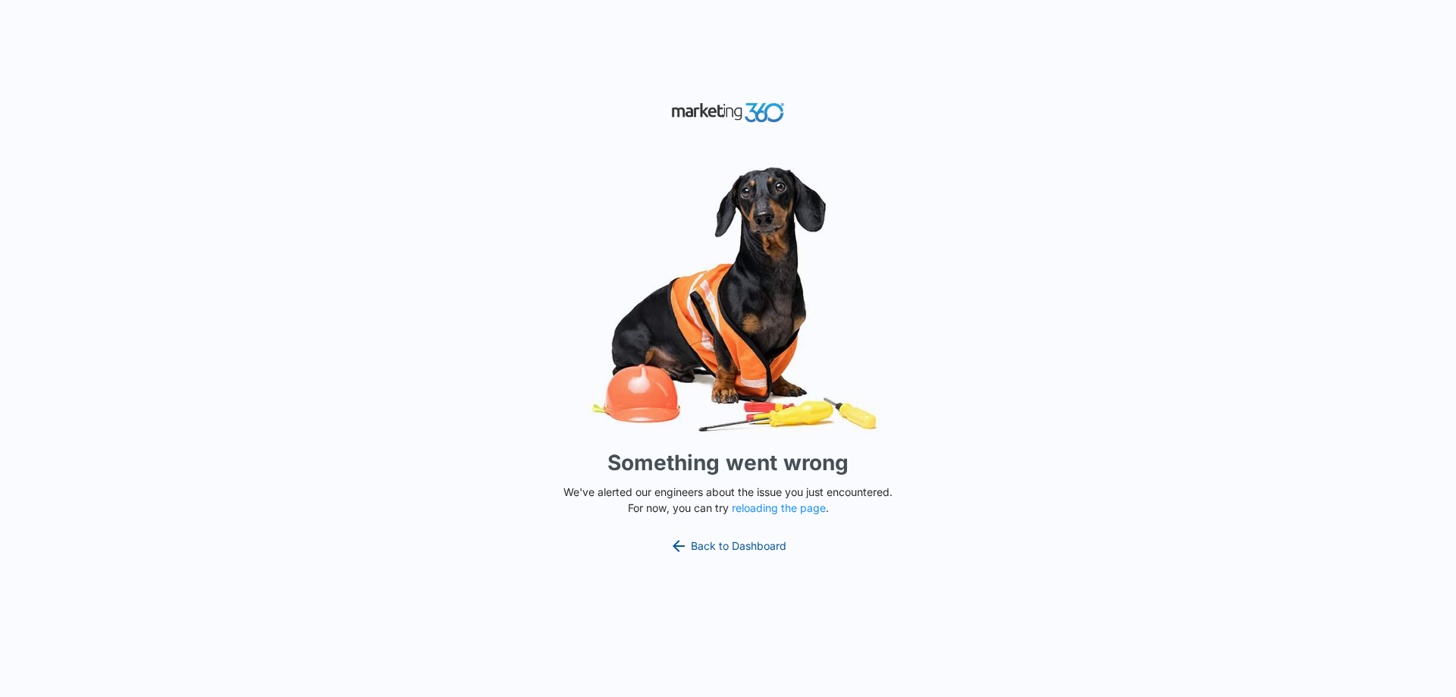 The width and height of the screenshot is (1456, 697). Describe the element at coordinates (728, 463) in the screenshot. I see `h1: Something went wrong` at that location.